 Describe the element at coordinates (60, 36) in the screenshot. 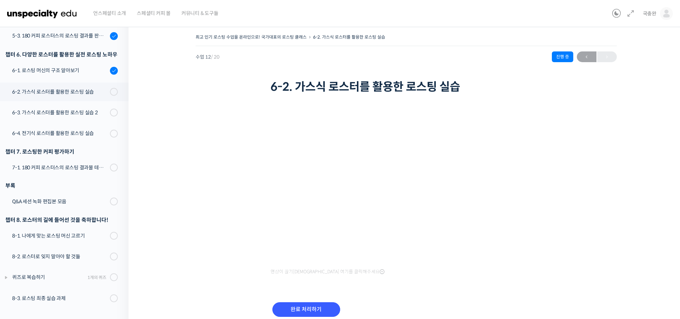

I see `div: 5-3. 180 커피 로스터스의 로스팅 결과를 판단하는 노하우` at that location.